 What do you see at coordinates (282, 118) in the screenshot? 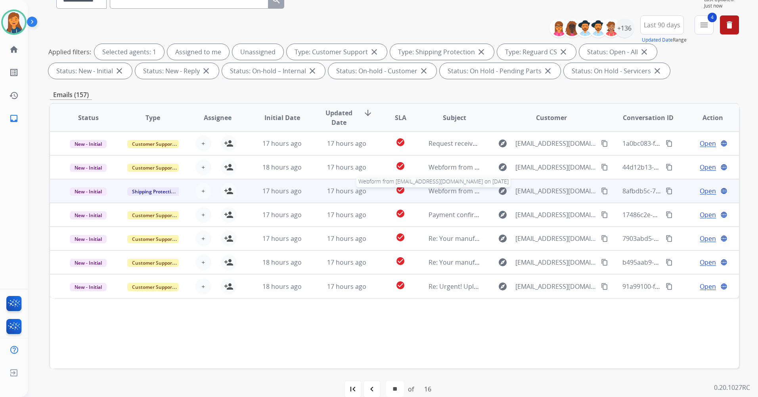
I see `span: Initial Date` at bounding box center [282, 118].